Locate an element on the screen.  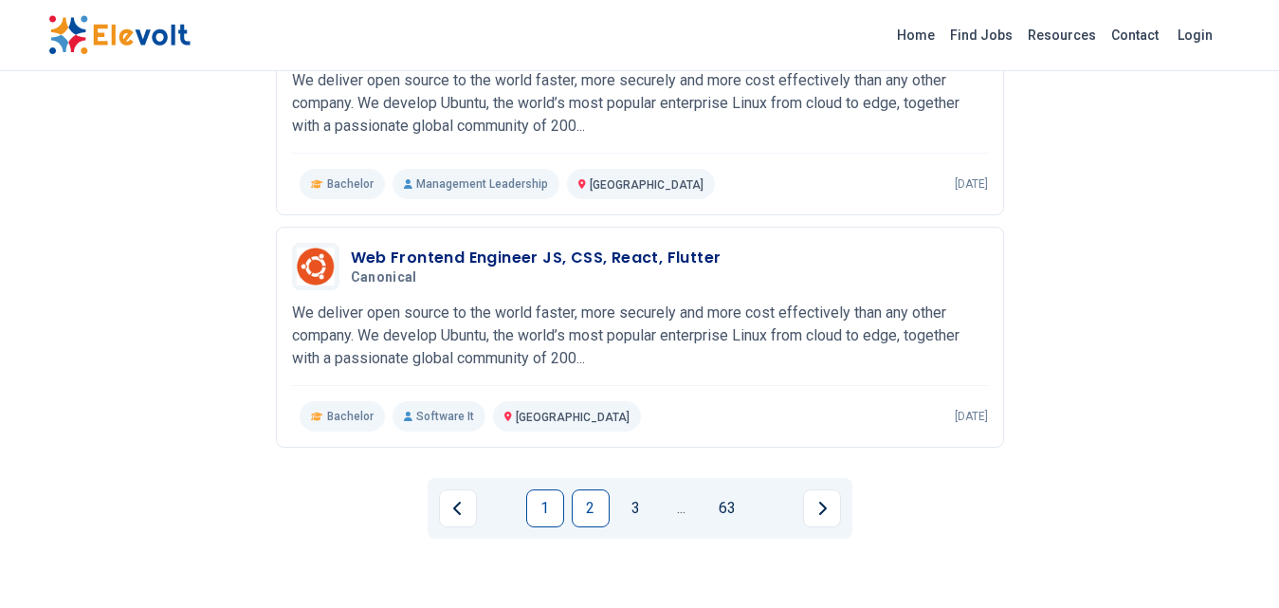
a: Home is located at coordinates (916, 35).